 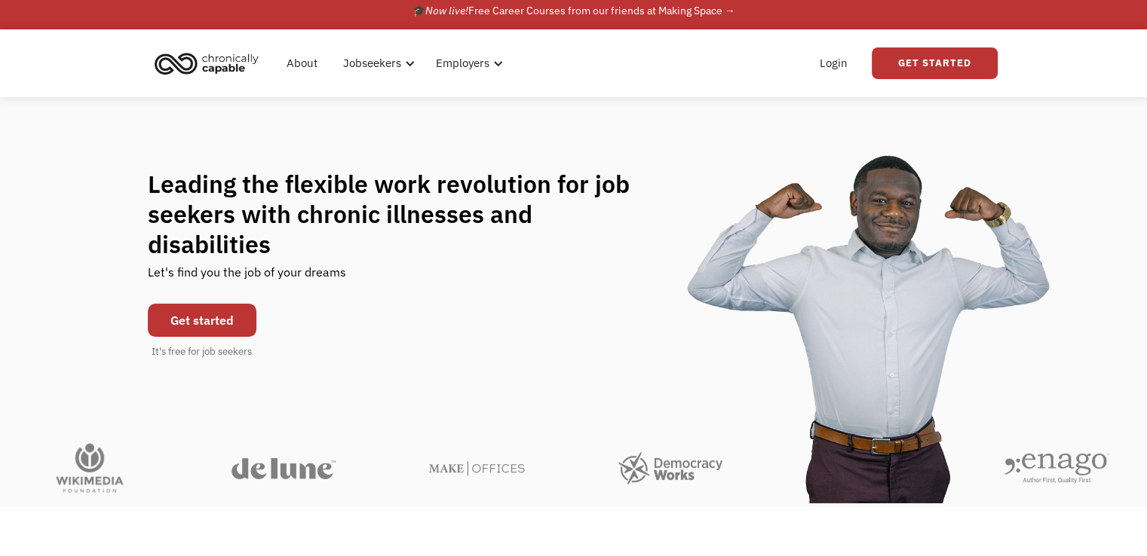 I want to click on em: Now live!, so click(x=446, y=11).